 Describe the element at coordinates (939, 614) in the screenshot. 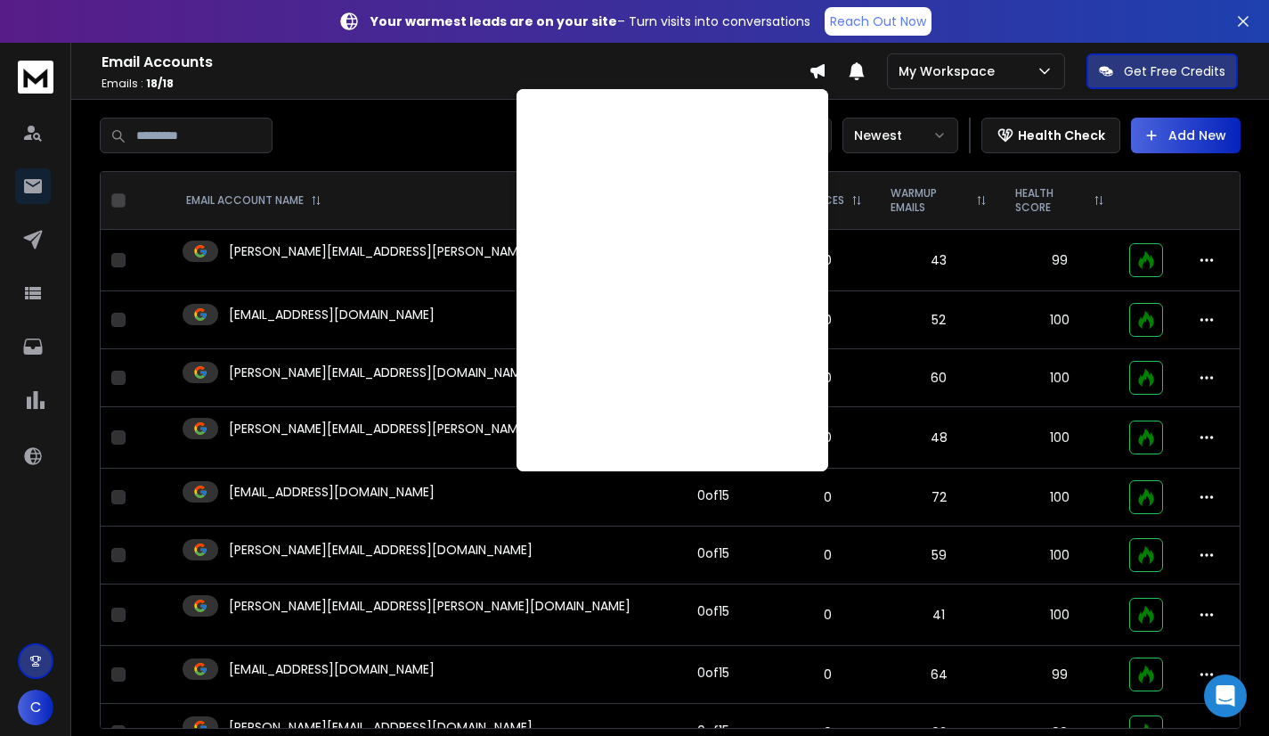

I see `td: 41` at that location.